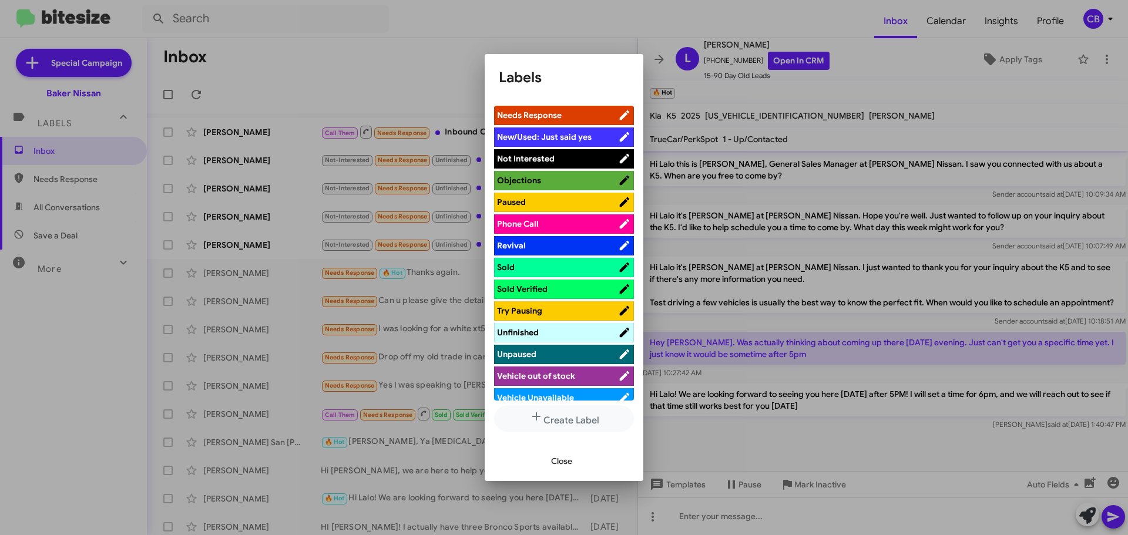 This screenshot has height=535, width=1128. Describe the element at coordinates (526, 159) in the screenshot. I see `span: Not Interested` at that location.